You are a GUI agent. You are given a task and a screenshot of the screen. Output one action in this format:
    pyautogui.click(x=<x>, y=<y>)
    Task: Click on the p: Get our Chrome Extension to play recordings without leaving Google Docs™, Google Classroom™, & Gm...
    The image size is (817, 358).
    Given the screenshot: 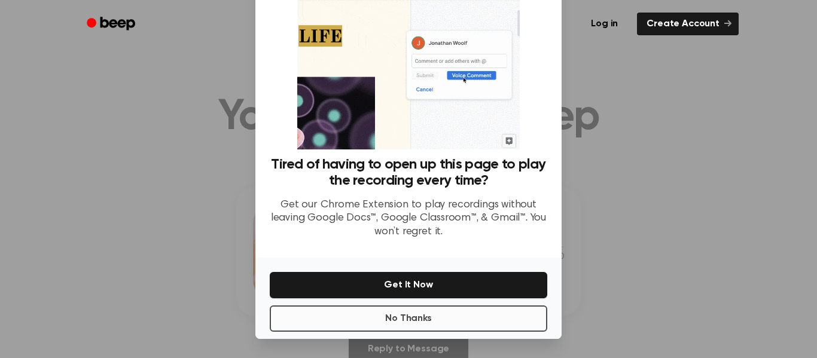 What is the action you would take?
    pyautogui.click(x=409, y=219)
    